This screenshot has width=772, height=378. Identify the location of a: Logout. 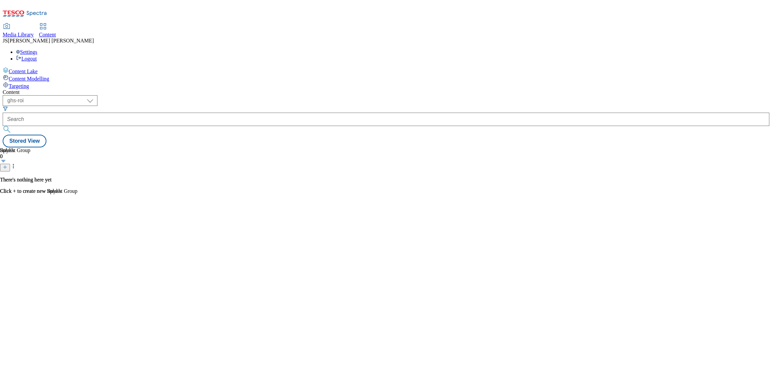
(26, 58).